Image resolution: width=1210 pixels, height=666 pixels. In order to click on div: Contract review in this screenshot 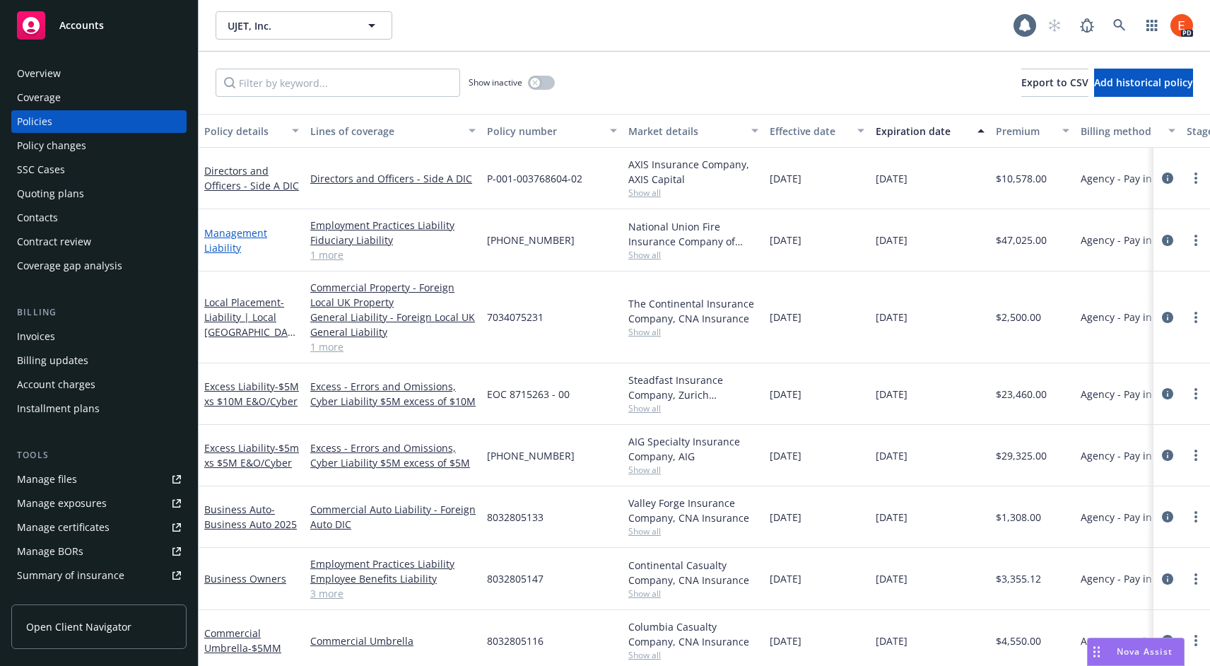, I will do `click(54, 242)`.